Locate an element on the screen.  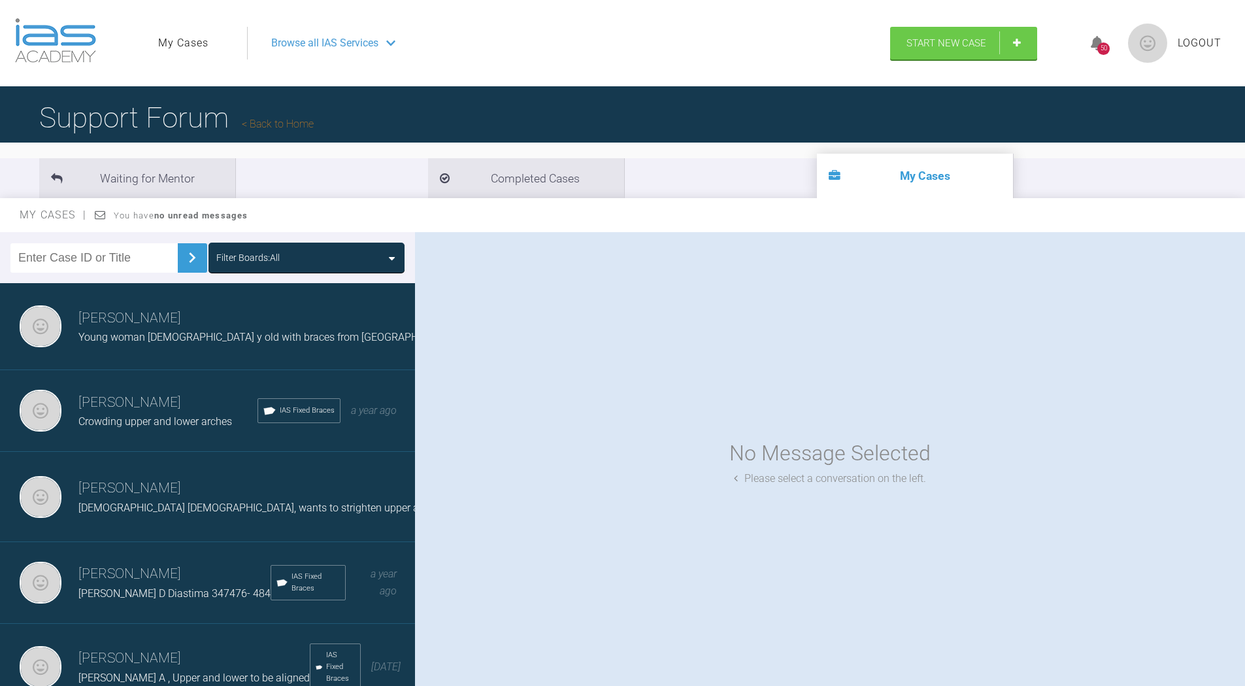
span: Start New Case is located at coordinates (946, 43).